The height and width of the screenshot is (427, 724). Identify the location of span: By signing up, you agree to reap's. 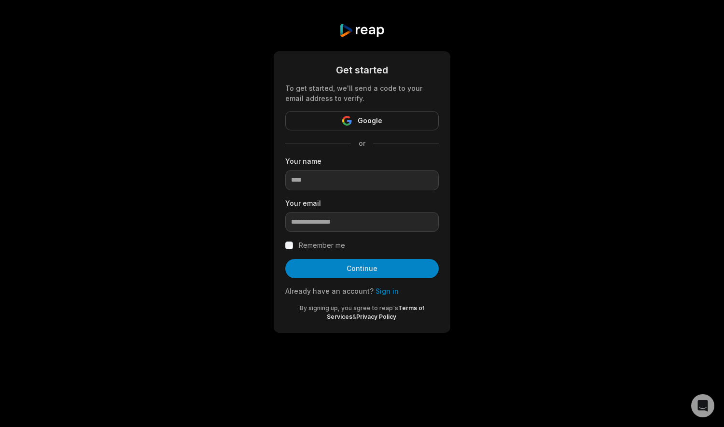
(349, 307).